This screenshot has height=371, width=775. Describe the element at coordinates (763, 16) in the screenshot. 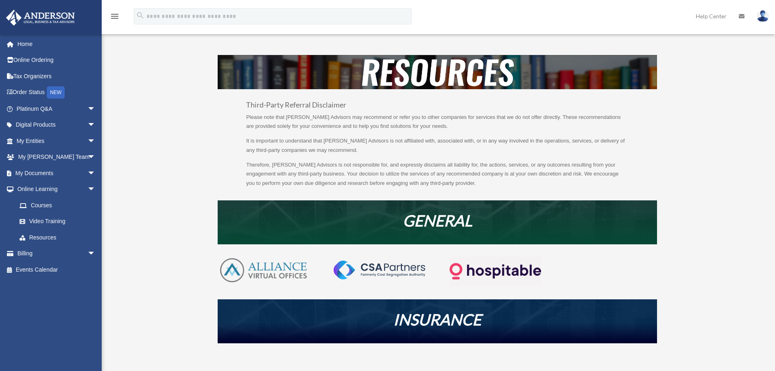

I see `img: User Pic` at that location.